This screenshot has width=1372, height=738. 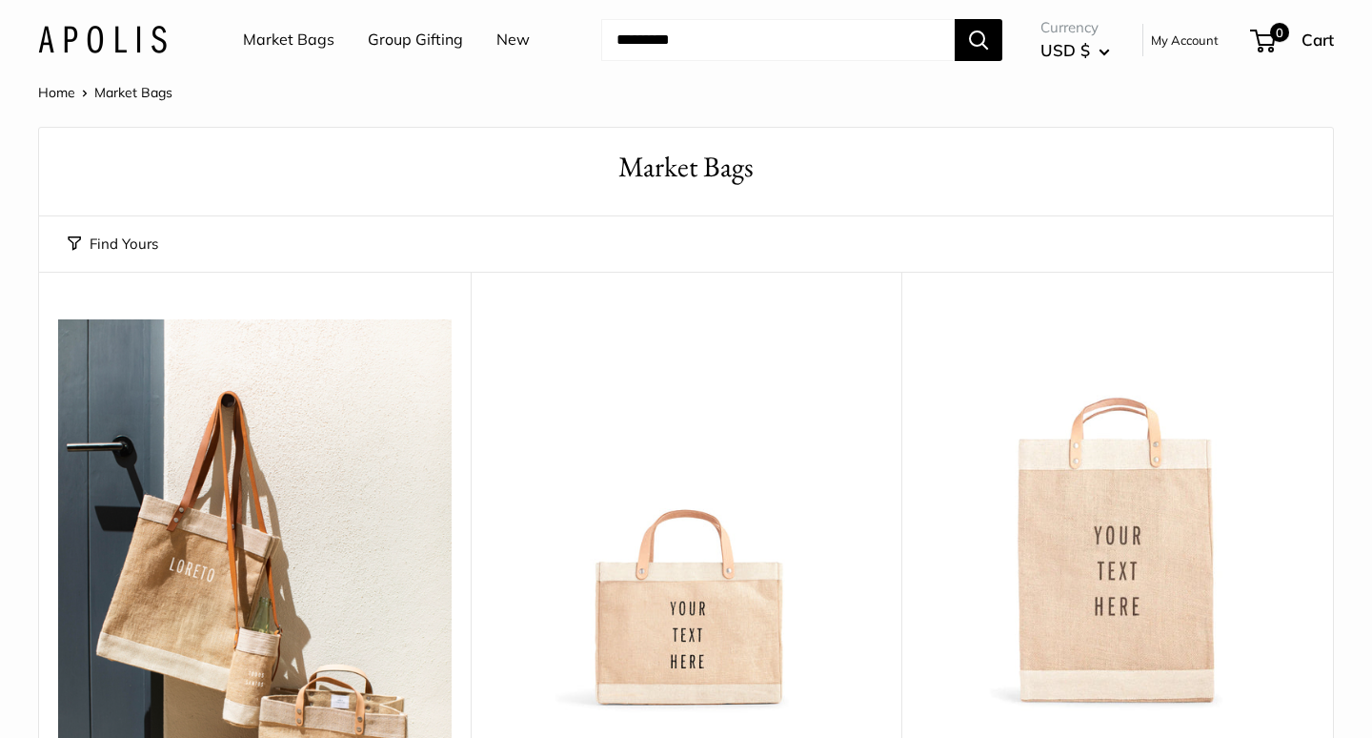 What do you see at coordinates (778, 40) in the screenshot?
I see `input: Search...` at bounding box center [778, 40].